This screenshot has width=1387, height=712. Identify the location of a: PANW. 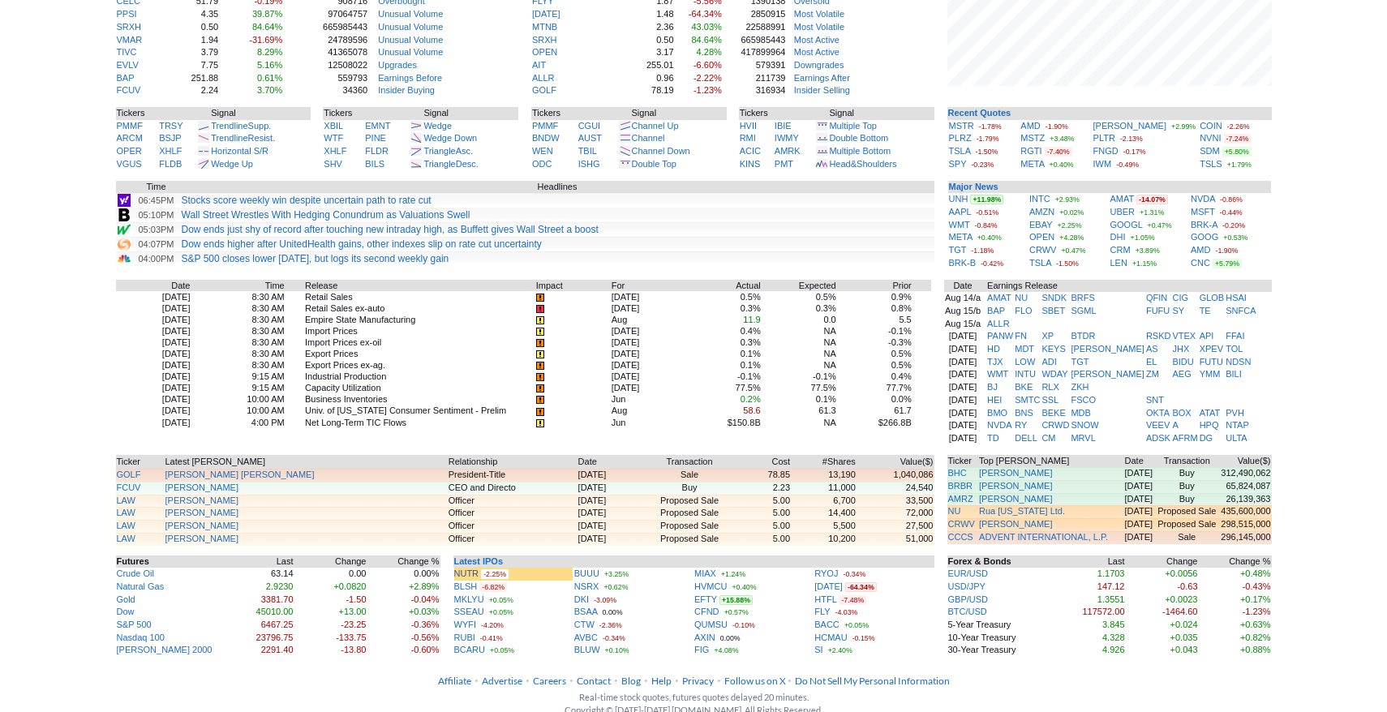
(1000, 336).